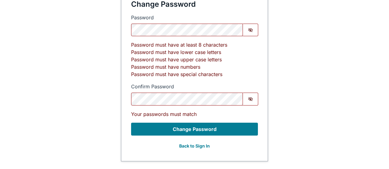 The height and width of the screenshot is (169, 389). I want to click on label: Password, so click(195, 17).